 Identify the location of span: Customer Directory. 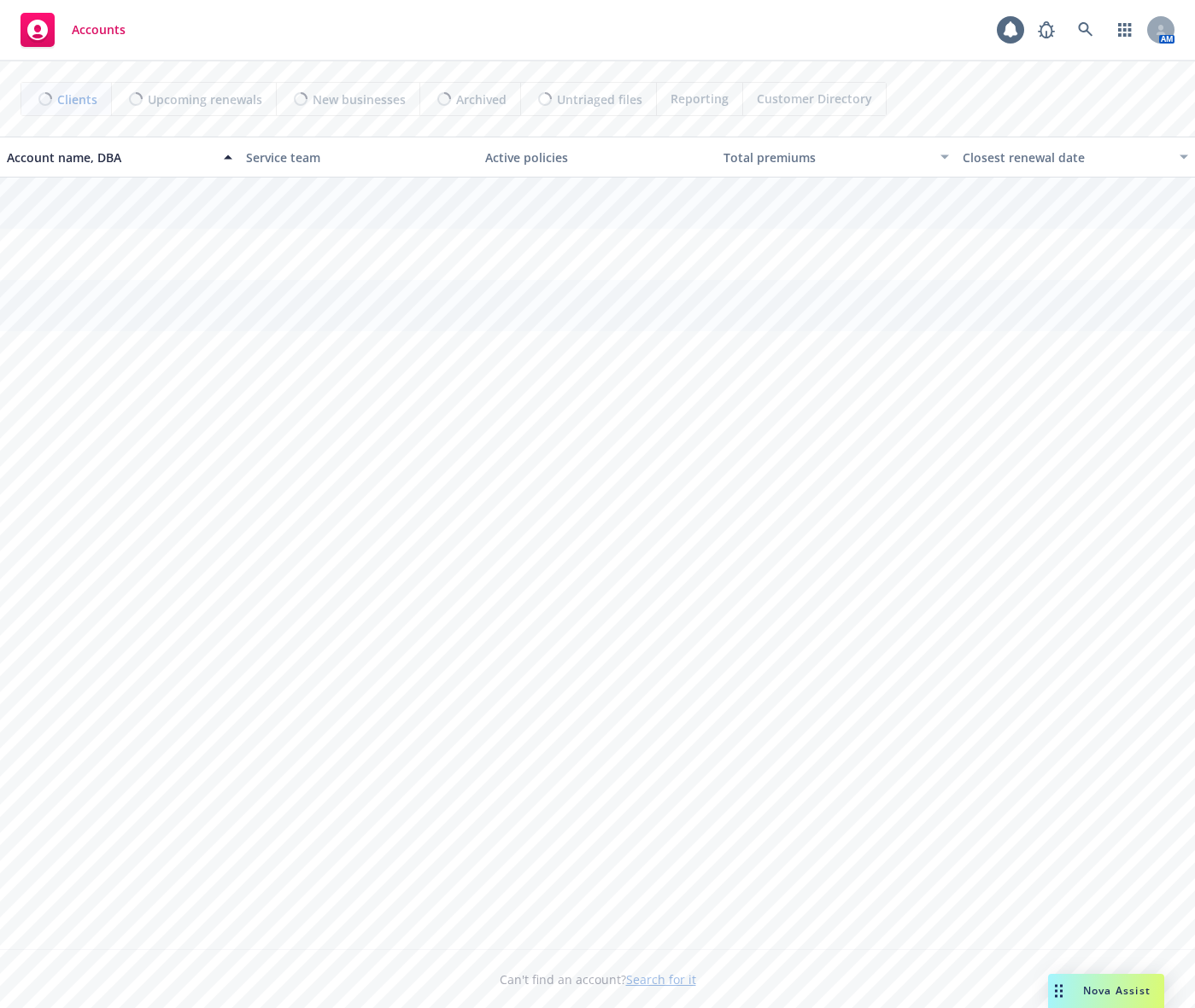
(814, 99).